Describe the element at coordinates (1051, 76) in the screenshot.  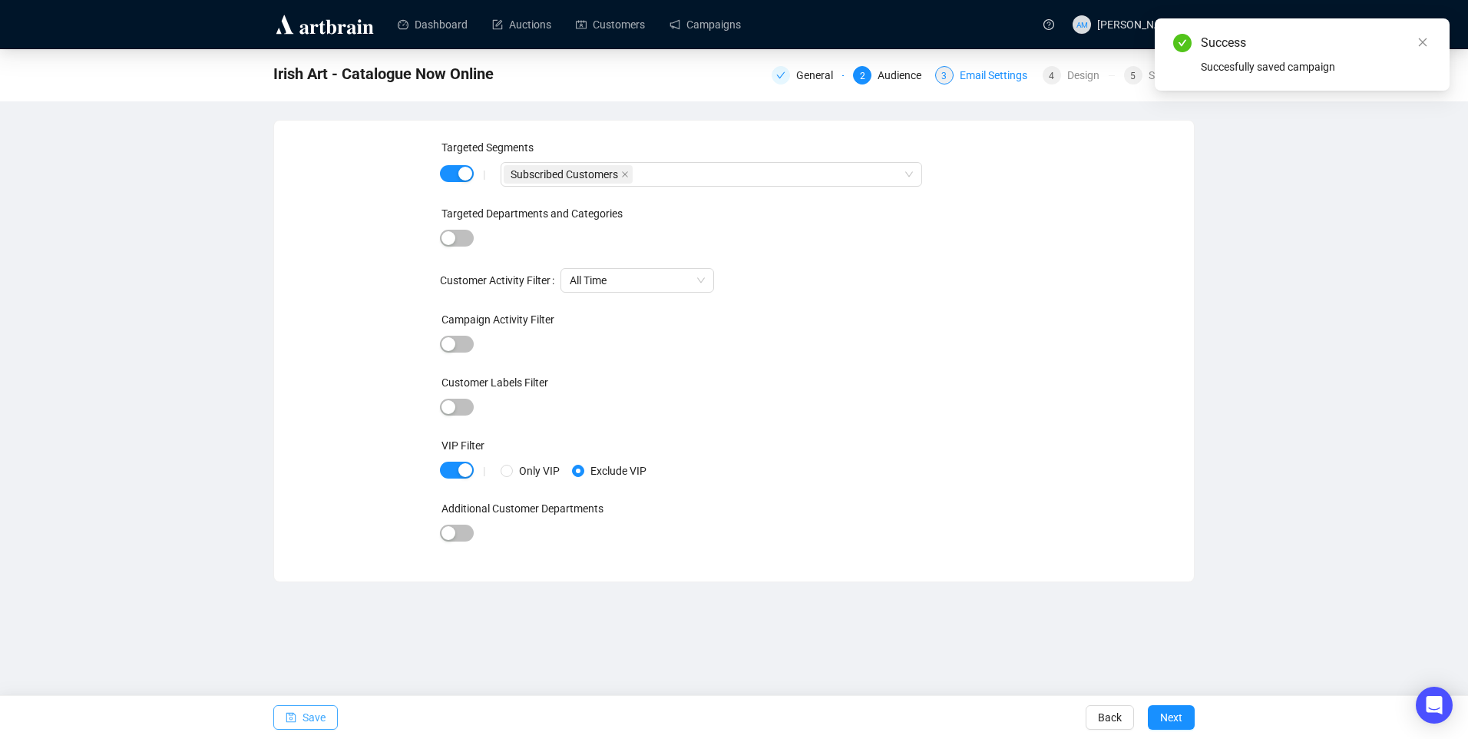
I see `span: 4` at that location.